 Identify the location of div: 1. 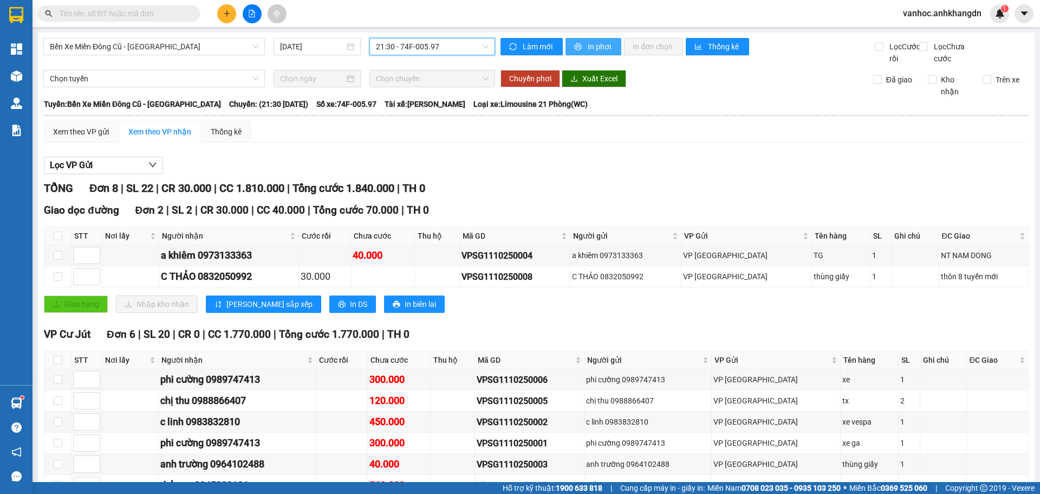
(909, 379).